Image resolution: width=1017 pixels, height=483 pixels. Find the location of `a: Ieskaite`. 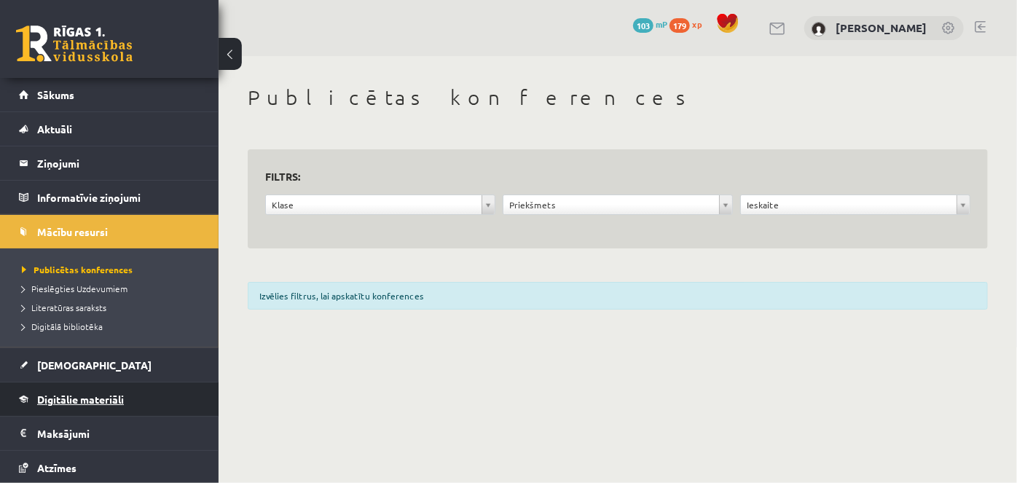

a: Ieskaite is located at coordinates (856, 205).